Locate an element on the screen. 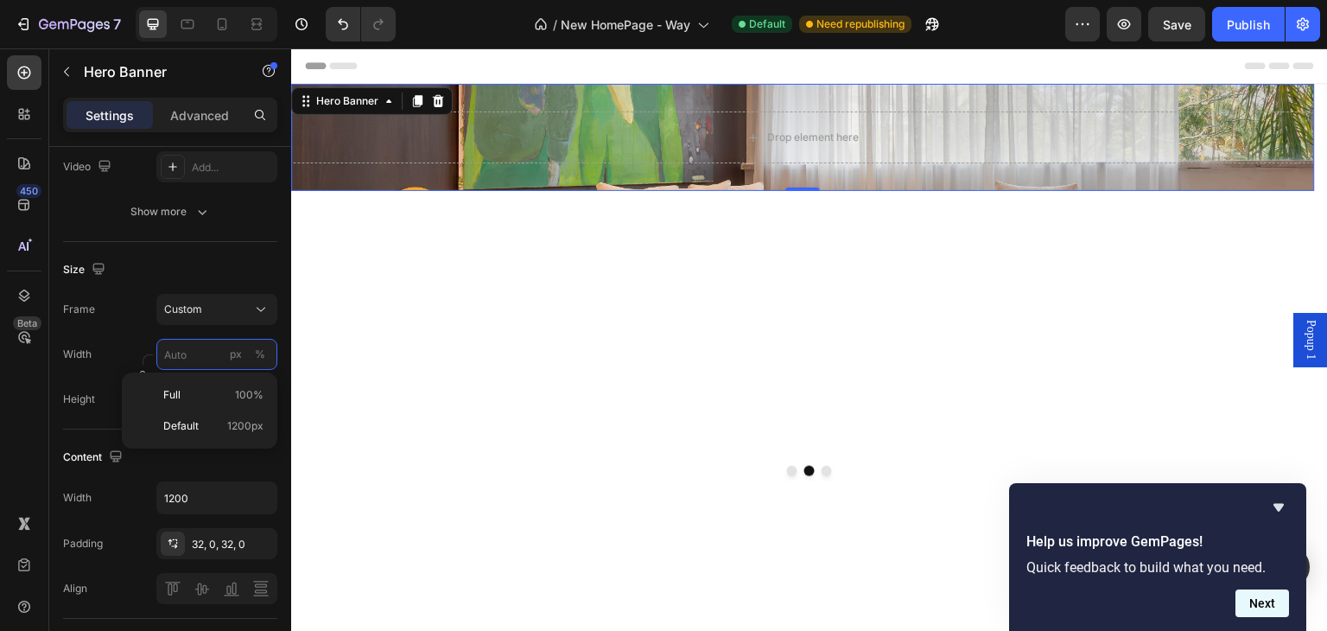  div: Video is located at coordinates (89, 167).